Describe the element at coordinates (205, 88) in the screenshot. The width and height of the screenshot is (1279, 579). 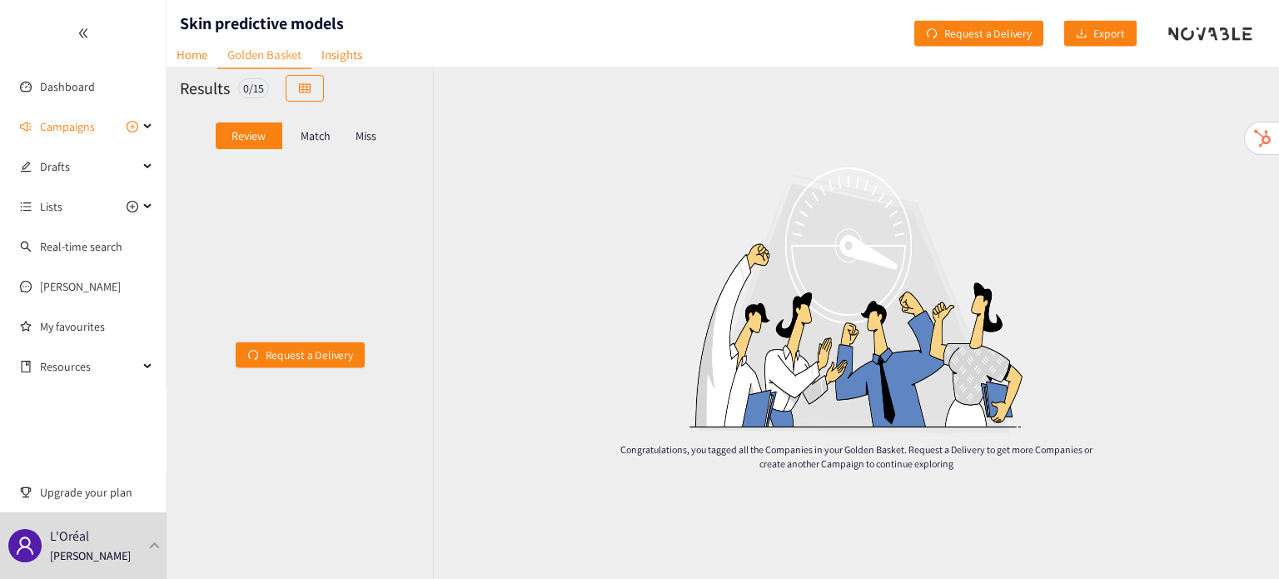
I see `h2: Results` at that location.